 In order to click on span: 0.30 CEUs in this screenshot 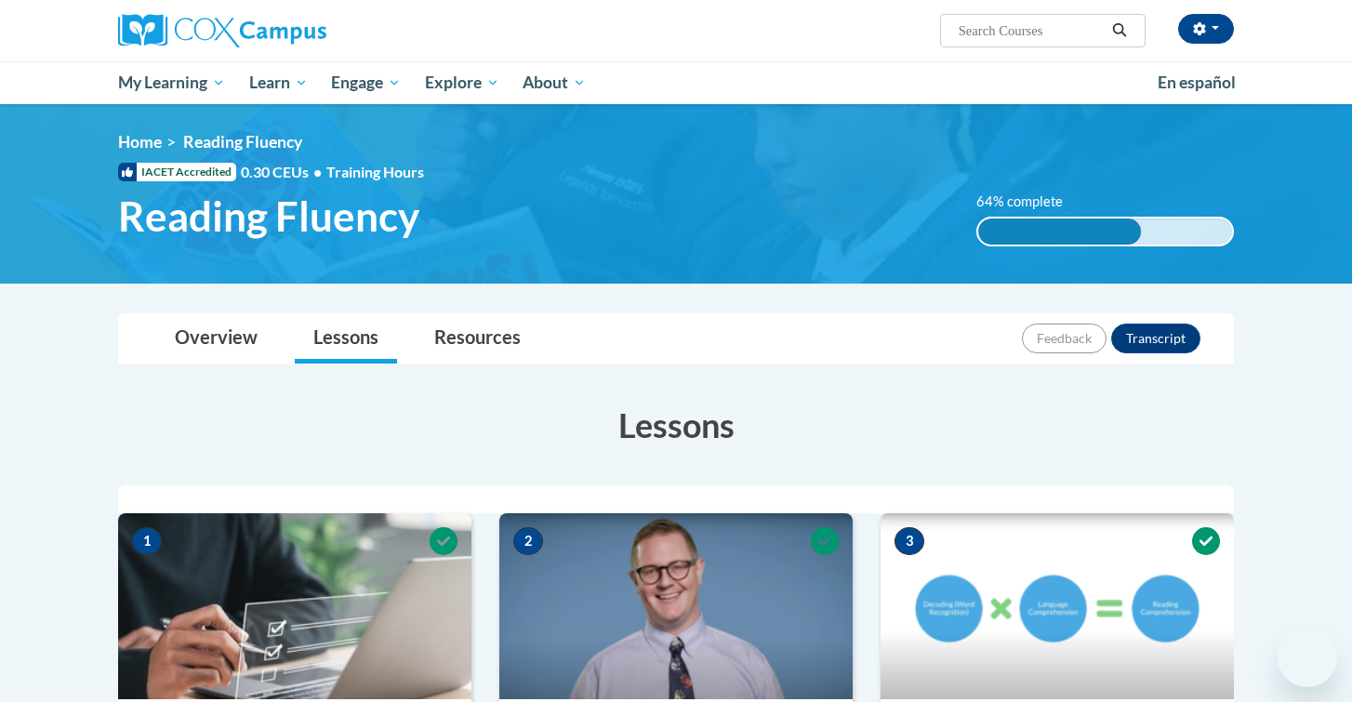, I will do `click(284, 172)`.